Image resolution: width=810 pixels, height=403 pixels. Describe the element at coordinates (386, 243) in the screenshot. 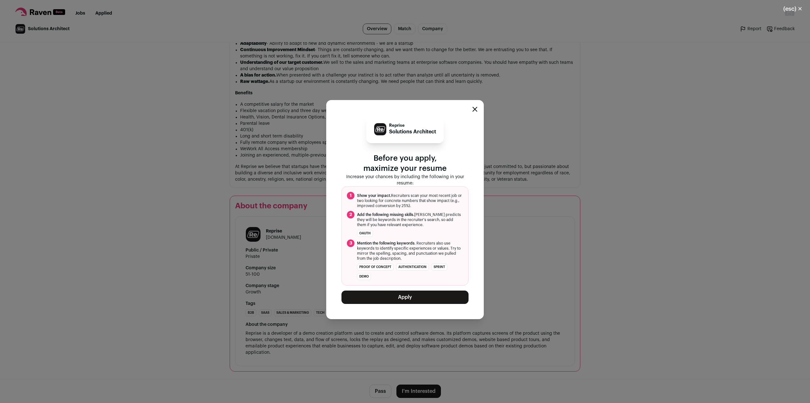

I see `span: Mention the following keywords` at that location.